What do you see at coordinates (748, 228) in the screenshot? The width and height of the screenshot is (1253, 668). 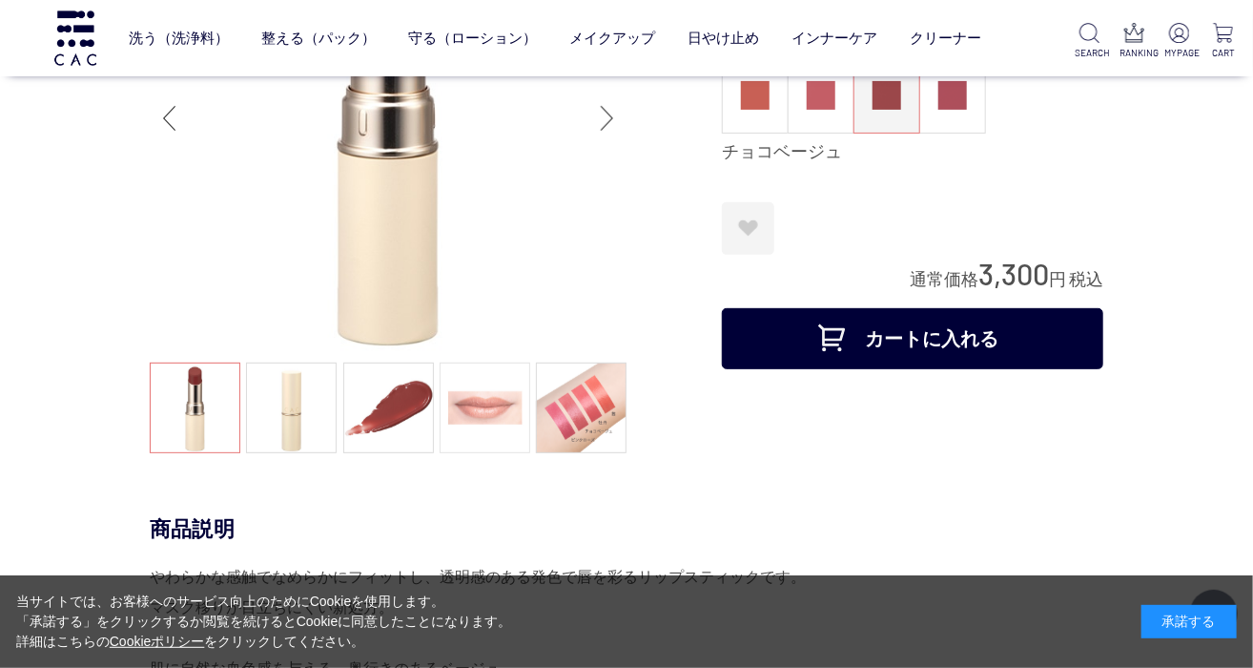 I see `a: お気に入りに登録する` at bounding box center [748, 228].